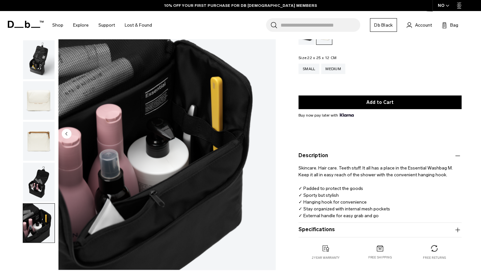 Image resolution: width=481 pixels, height=275 pixels. What do you see at coordinates (317, 58) in the screenshot?
I see `legend: Size:` at bounding box center [317, 58].